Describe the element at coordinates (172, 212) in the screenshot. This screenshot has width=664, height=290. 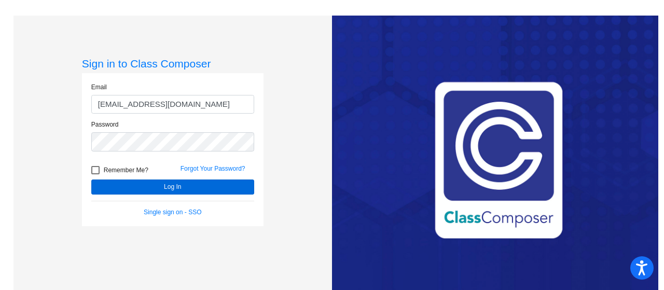
I see `a: Single sign on - SSO` at that location.